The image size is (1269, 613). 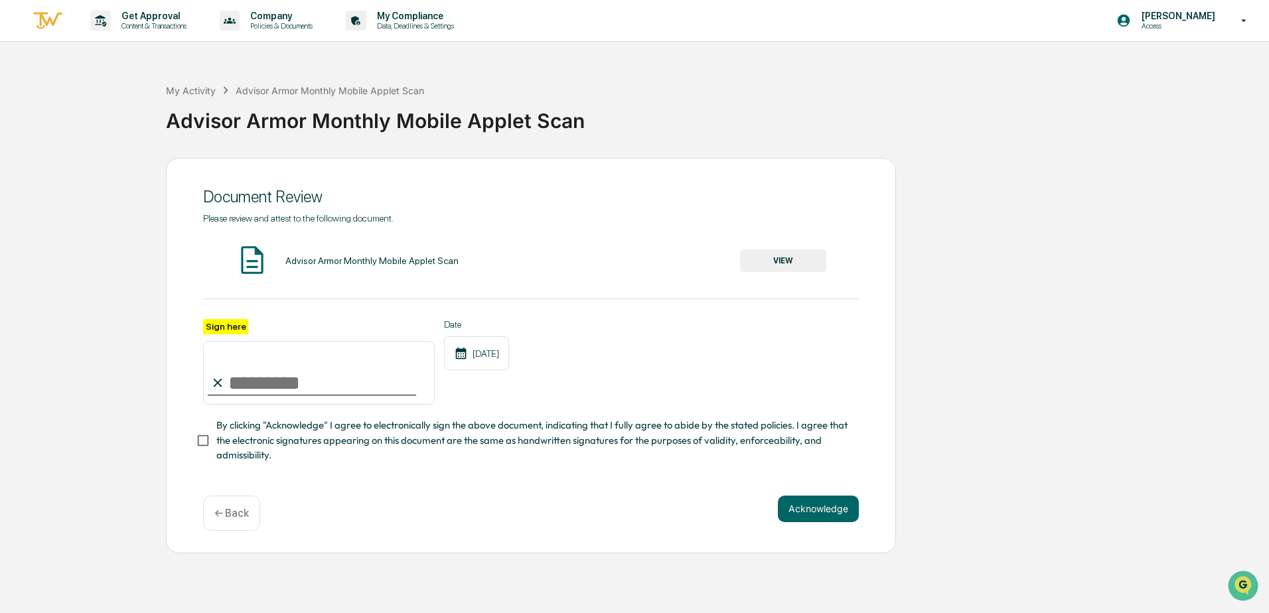 What do you see at coordinates (25, 114) in the screenshot?
I see `img: 1746055101610-c473b297-6a78-478c-a979-82029cc54cd1` at bounding box center [25, 114].